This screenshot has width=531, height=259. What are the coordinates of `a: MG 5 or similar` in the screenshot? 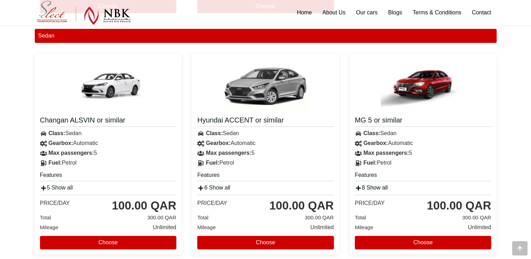 It's located at (423, 121).